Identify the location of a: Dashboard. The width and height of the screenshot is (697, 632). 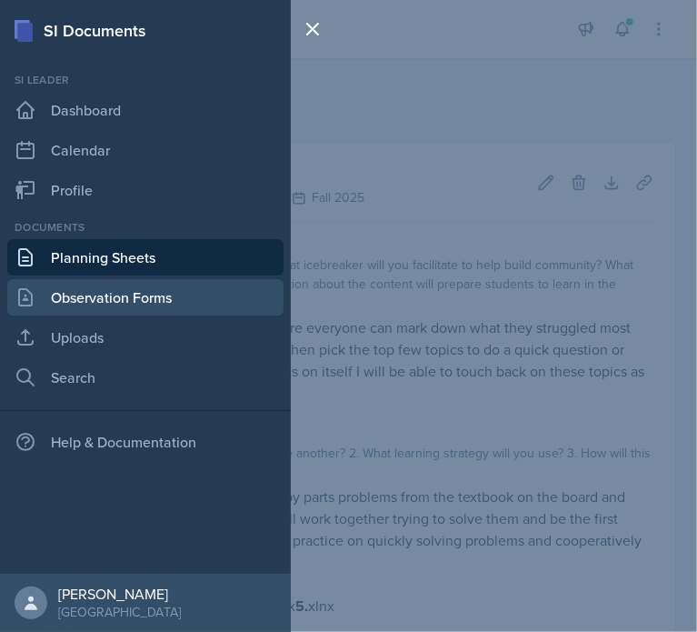
(145, 110).